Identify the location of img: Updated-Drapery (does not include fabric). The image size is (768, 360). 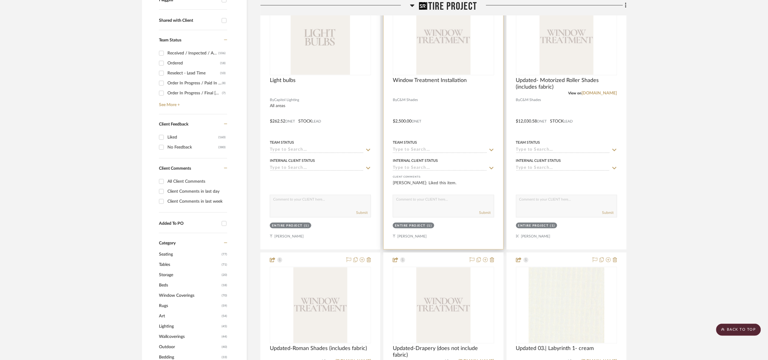
(443, 305).